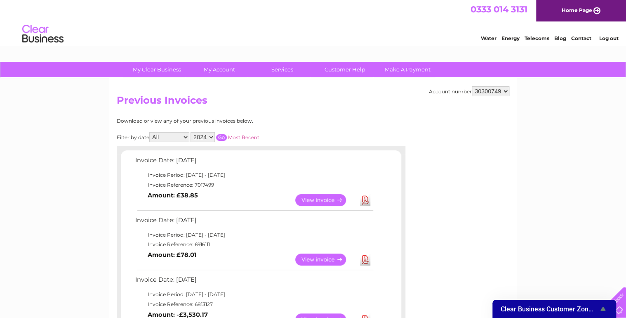 Image resolution: width=626 pixels, height=318 pixels. What do you see at coordinates (408, 69) in the screenshot?
I see `a: Make A Payment` at bounding box center [408, 69].